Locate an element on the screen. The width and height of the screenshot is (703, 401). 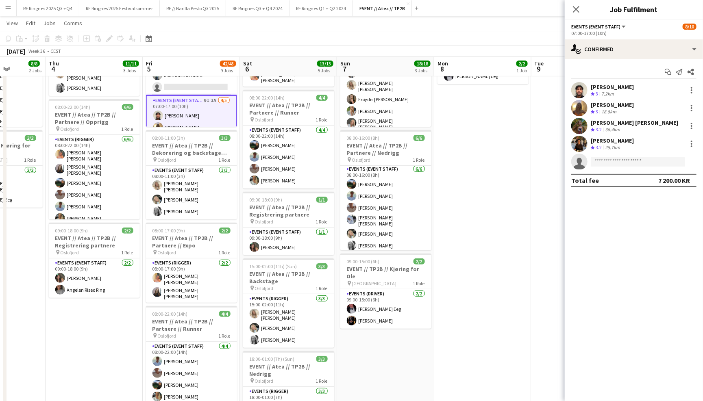
button: RF Ringnes 2025 Festivalsommer is located at coordinates (119, 8).